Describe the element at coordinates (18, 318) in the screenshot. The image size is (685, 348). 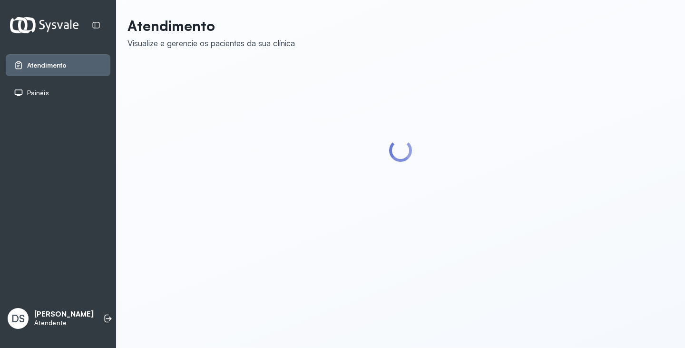
I see `span: DS` at that location.